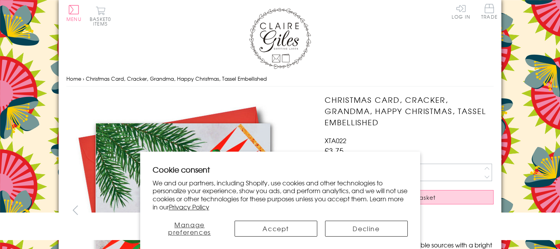 Image resolution: width=560 pixels, height=249 pixels. I want to click on button: Accept, so click(276, 229).